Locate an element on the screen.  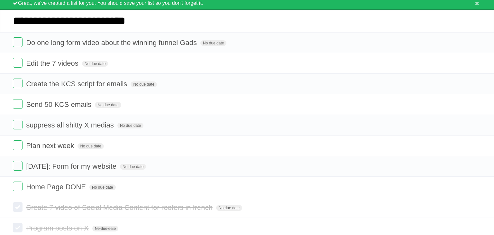
span: Create the KCS script for emails is located at coordinates (77, 84).